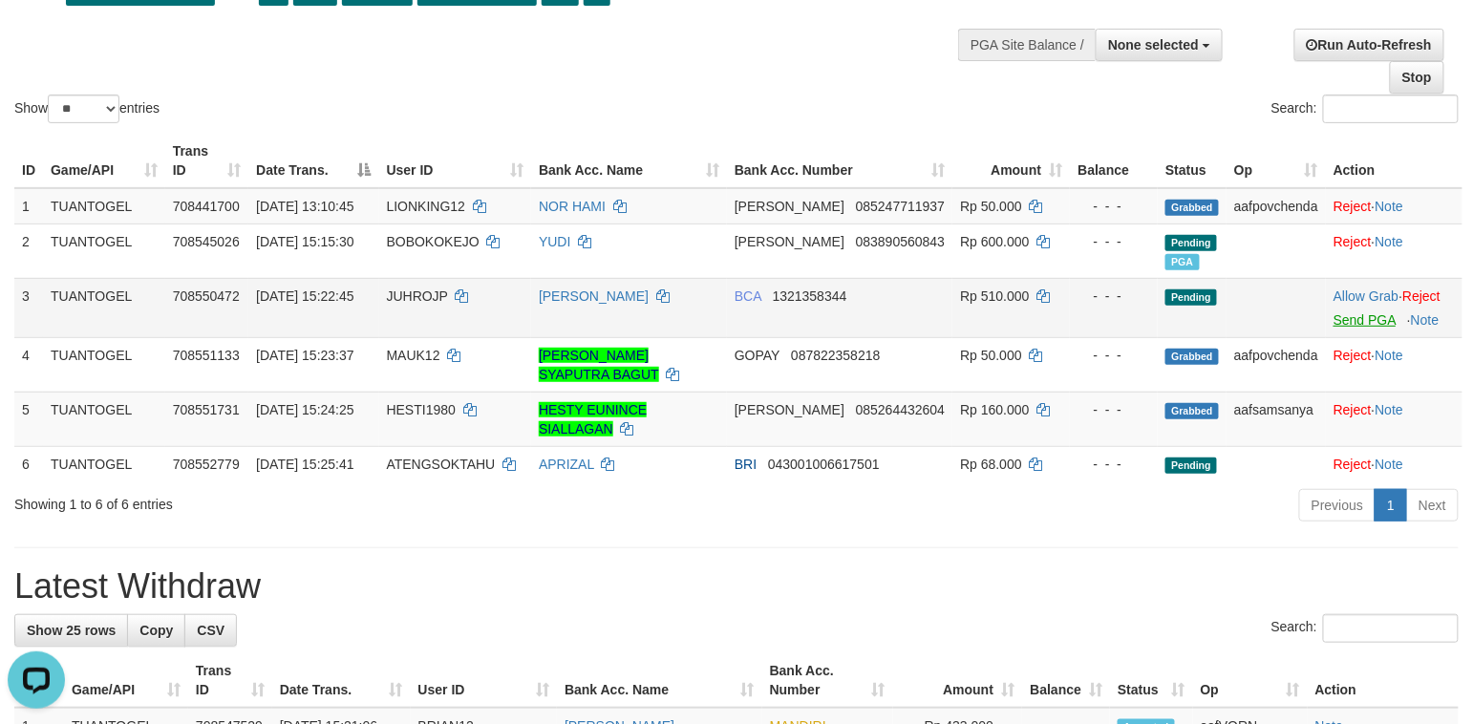 Image resolution: width=1473 pixels, height=724 pixels. What do you see at coordinates (29, 161) in the screenshot?
I see `th: ID` at bounding box center [29, 161].